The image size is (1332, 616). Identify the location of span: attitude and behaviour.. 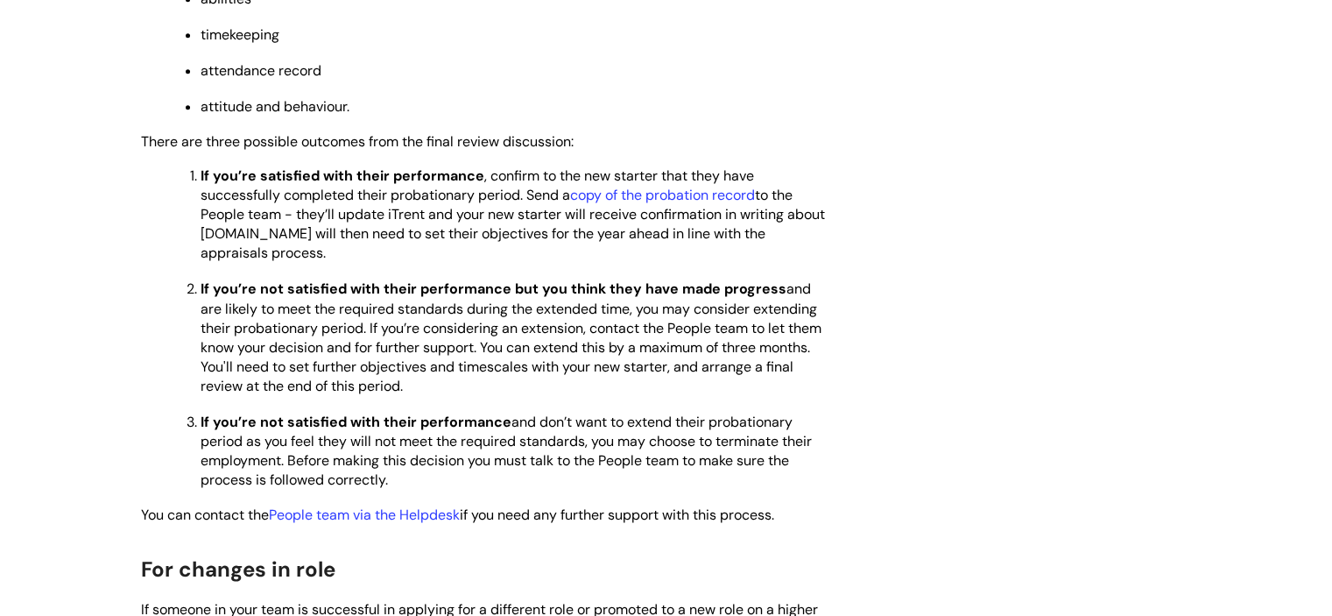
(275, 106).